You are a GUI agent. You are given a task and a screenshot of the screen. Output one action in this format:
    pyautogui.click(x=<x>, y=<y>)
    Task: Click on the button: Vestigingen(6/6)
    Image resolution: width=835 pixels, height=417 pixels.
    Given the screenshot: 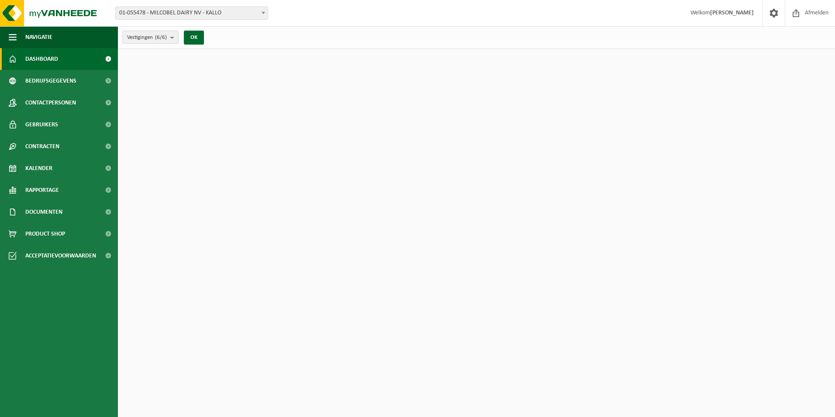 What is the action you would take?
    pyautogui.click(x=150, y=37)
    